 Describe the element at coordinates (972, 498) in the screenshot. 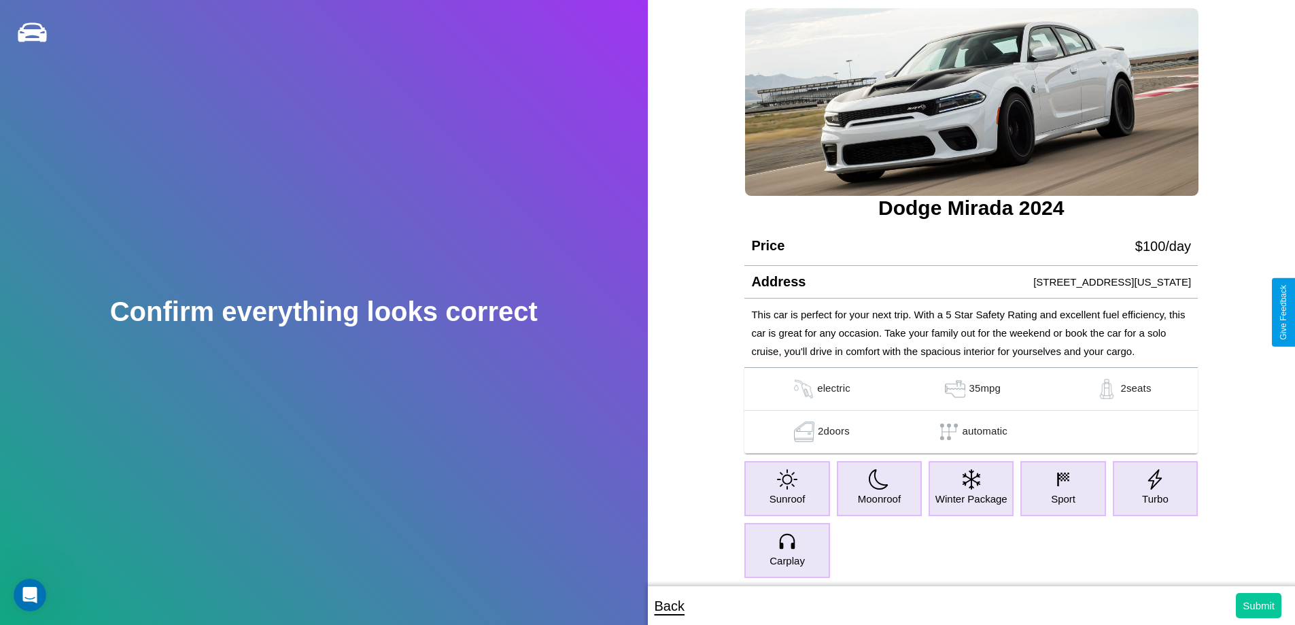

I see `p: Winter Package` at that location.